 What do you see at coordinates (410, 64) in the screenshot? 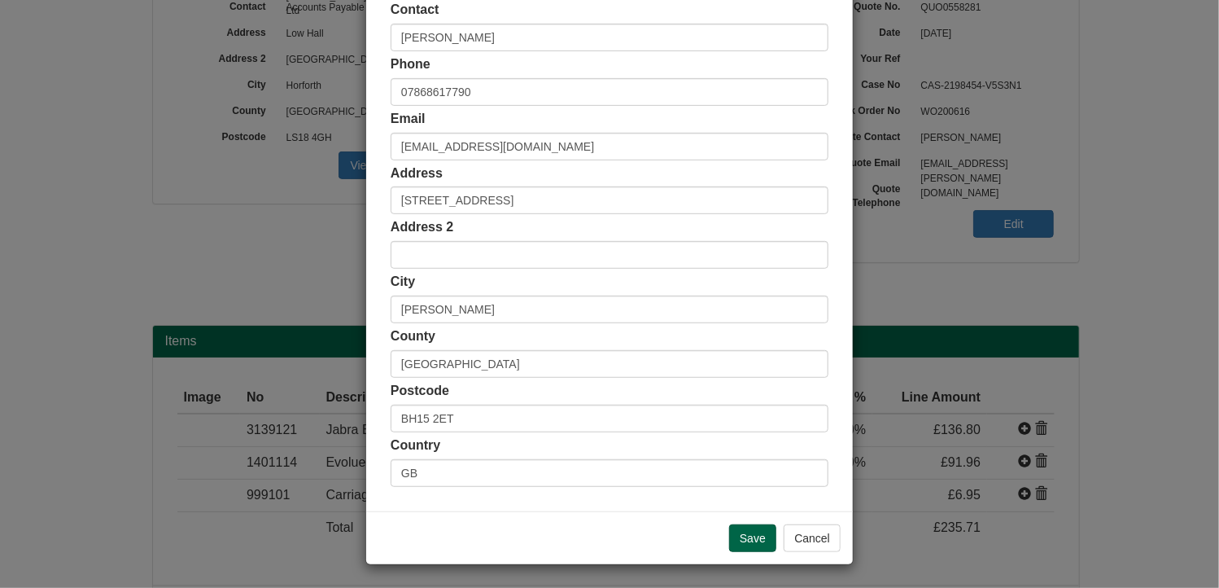
I see `label: Phone` at bounding box center [410, 64].